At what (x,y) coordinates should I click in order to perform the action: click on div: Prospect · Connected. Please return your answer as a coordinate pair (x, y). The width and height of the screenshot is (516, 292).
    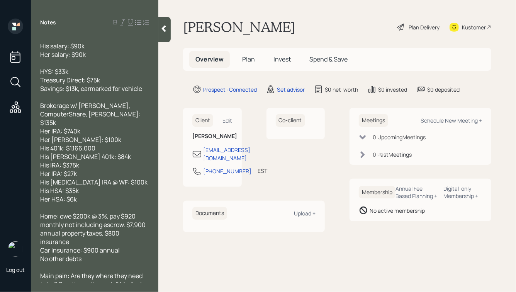
    Looking at the image, I should click on (230, 89).